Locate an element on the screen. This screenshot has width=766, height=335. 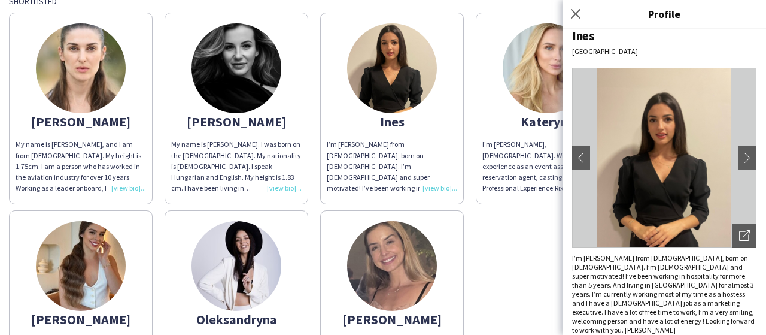
img: thumb-6620cb98436e3.jpeg is located at coordinates (81, 266).